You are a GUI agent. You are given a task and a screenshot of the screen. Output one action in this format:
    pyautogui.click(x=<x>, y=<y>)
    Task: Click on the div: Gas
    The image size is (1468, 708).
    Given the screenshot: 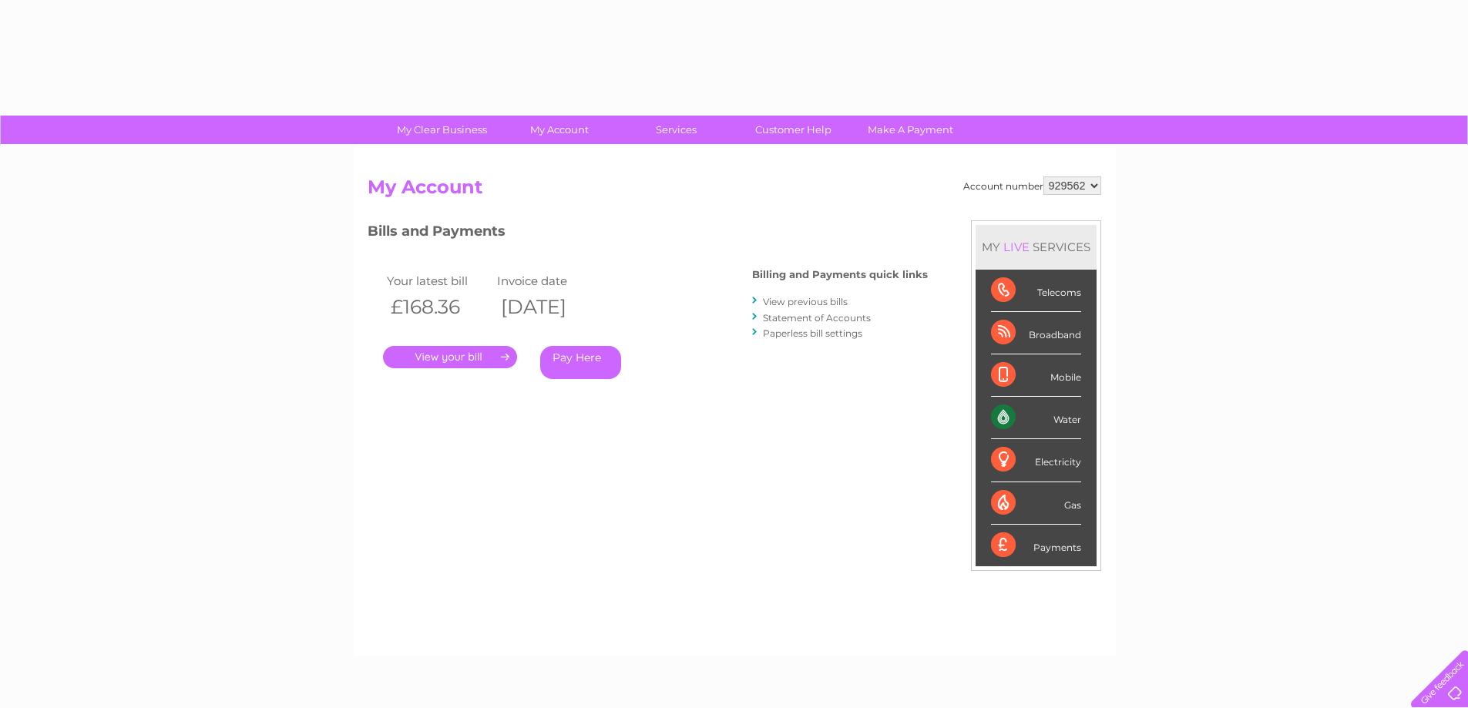 What is the action you would take?
    pyautogui.click(x=1035, y=503)
    